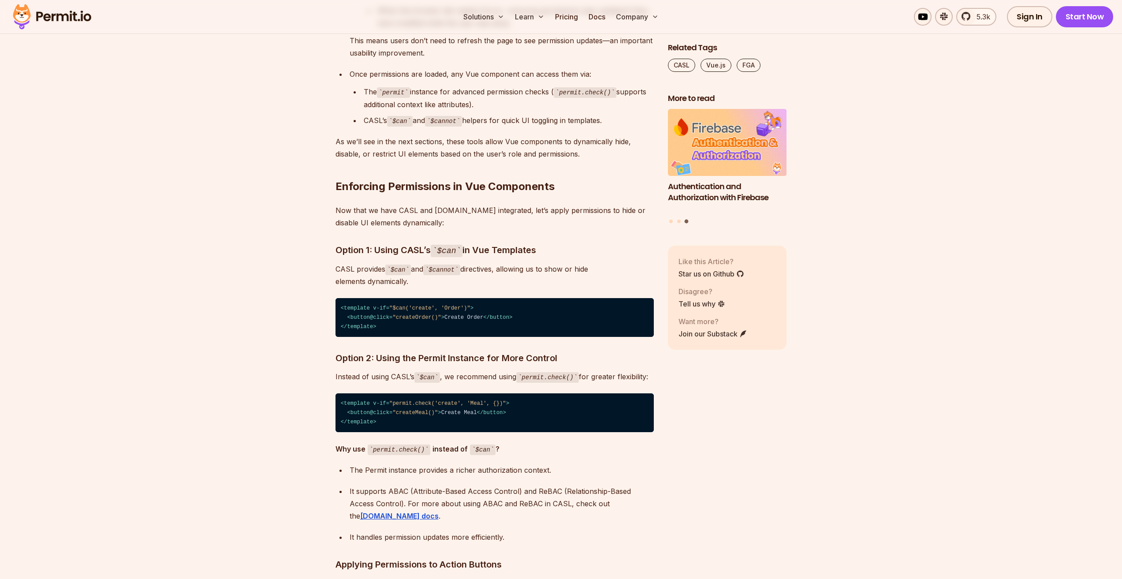 Image resolution: width=1122 pixels, height=579 pixels. What do you see at coordinates (727, 162) in the screenshot?
I see `a: Authentication and Authorization with FirebaseAuthentication and Authorization with Firebase` at bounding box center [727, 162].